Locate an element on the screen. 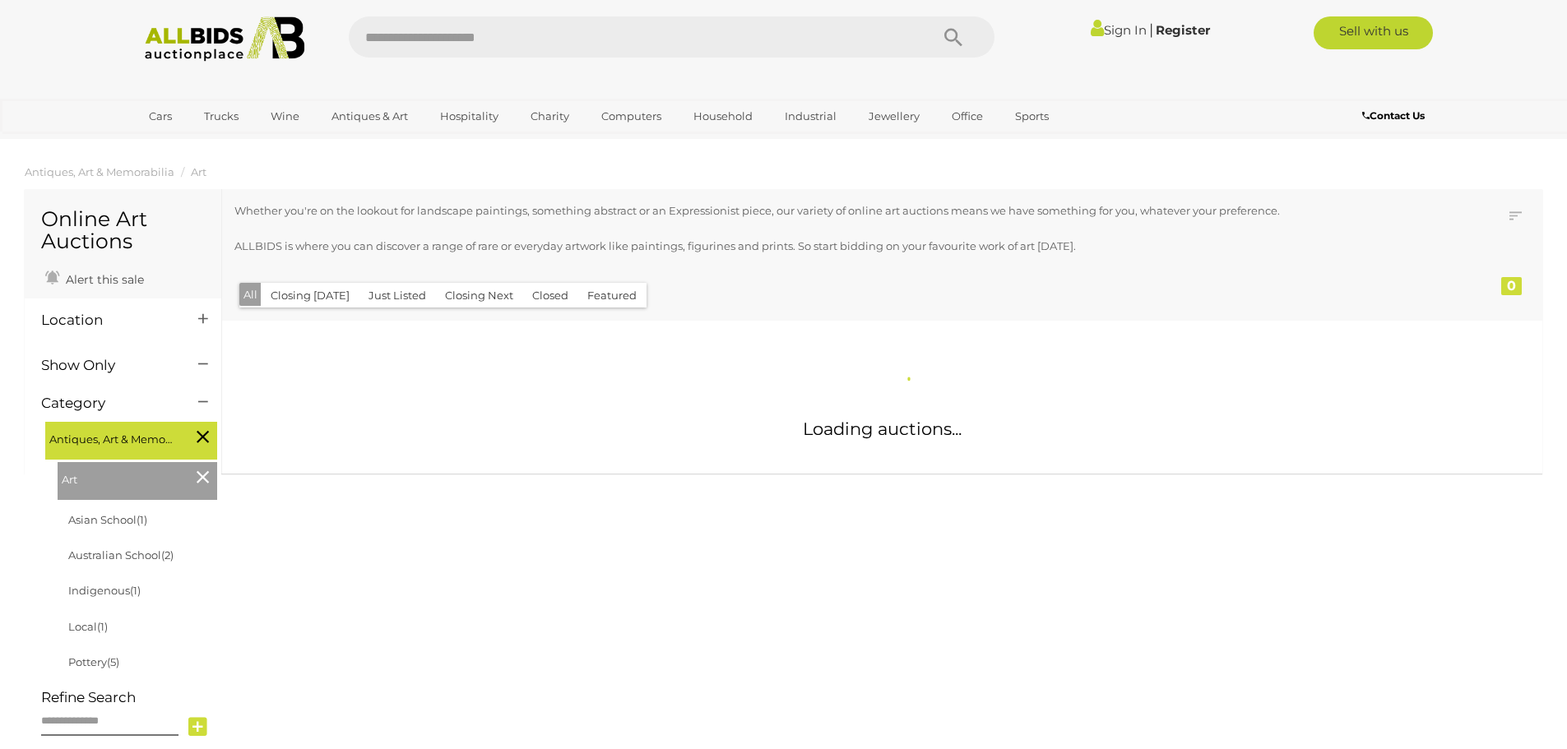 Image resolution: width=1567 pixels, height=749 pixels. a: Register is located at coordinates (1183, 30).